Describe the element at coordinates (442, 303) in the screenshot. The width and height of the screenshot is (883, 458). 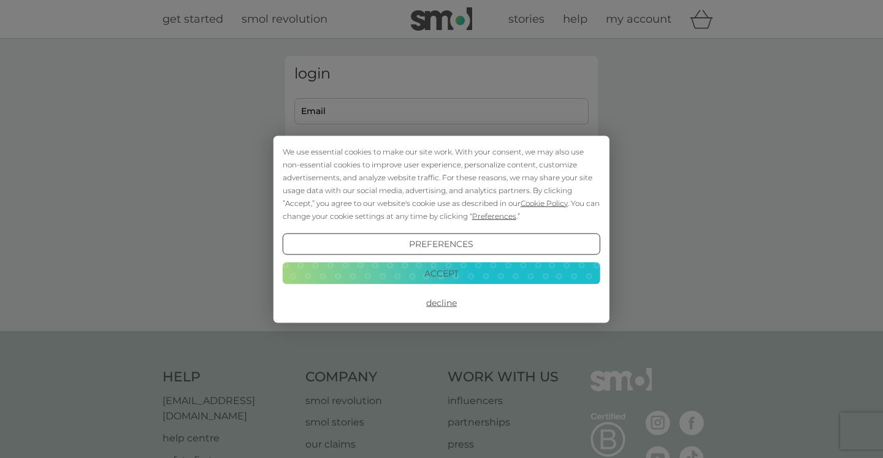
I see `button: Decline` at that location.